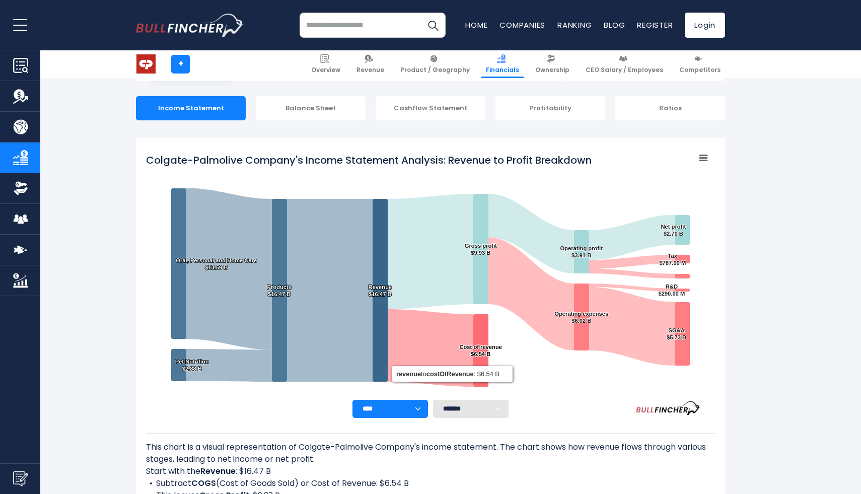 The width and height of the screenshot is (861, 494). I want to click on div: Income Statement, so click(191, 108).